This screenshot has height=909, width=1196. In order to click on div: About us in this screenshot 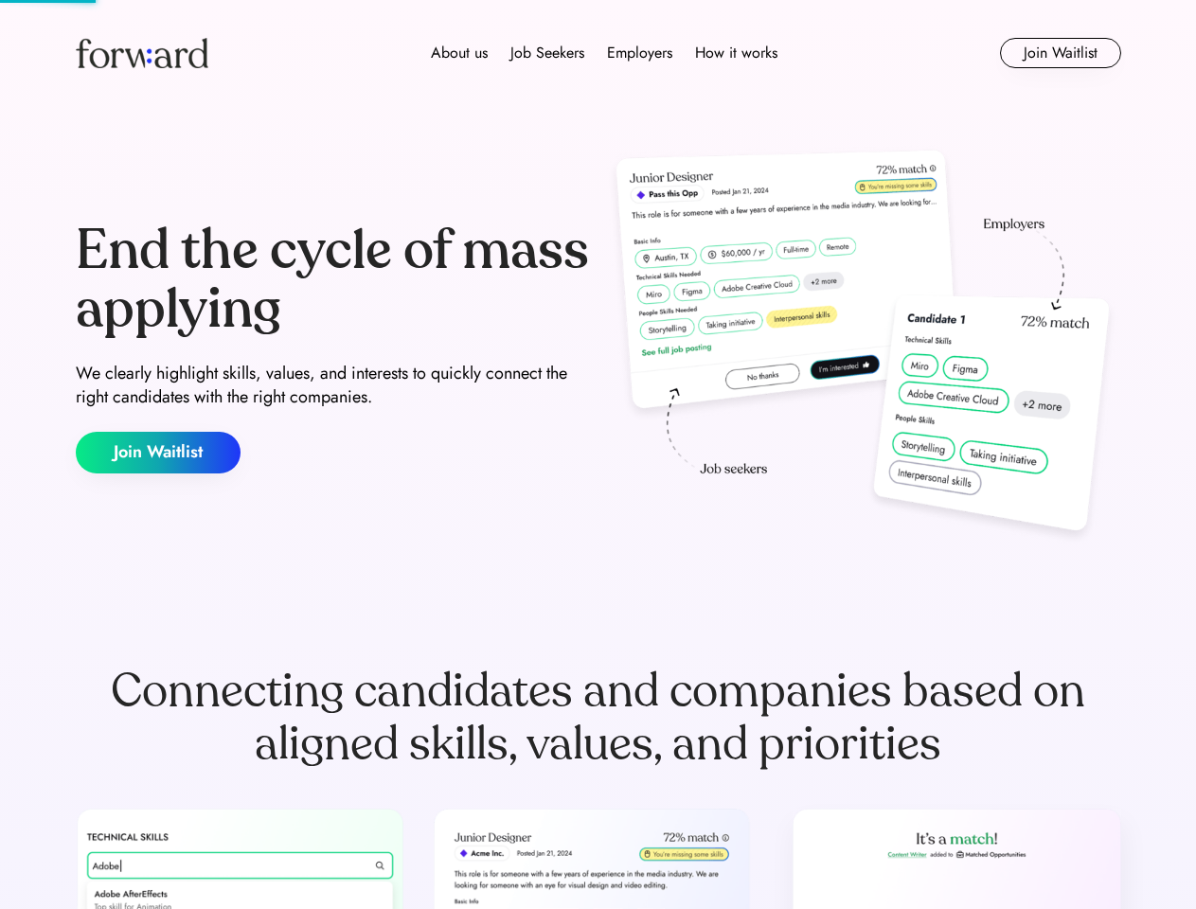, I will do `click(459, 53)`.